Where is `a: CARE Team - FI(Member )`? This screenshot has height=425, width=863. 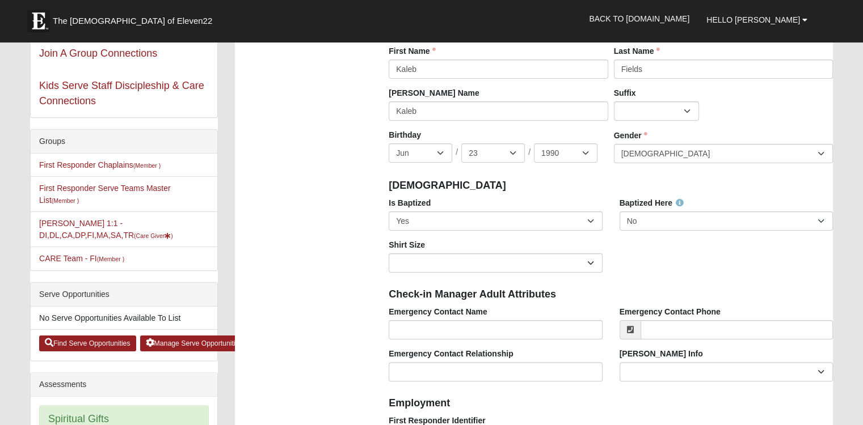 a: CARE Team - FI(Member ) is located at coordinates (82, 259).